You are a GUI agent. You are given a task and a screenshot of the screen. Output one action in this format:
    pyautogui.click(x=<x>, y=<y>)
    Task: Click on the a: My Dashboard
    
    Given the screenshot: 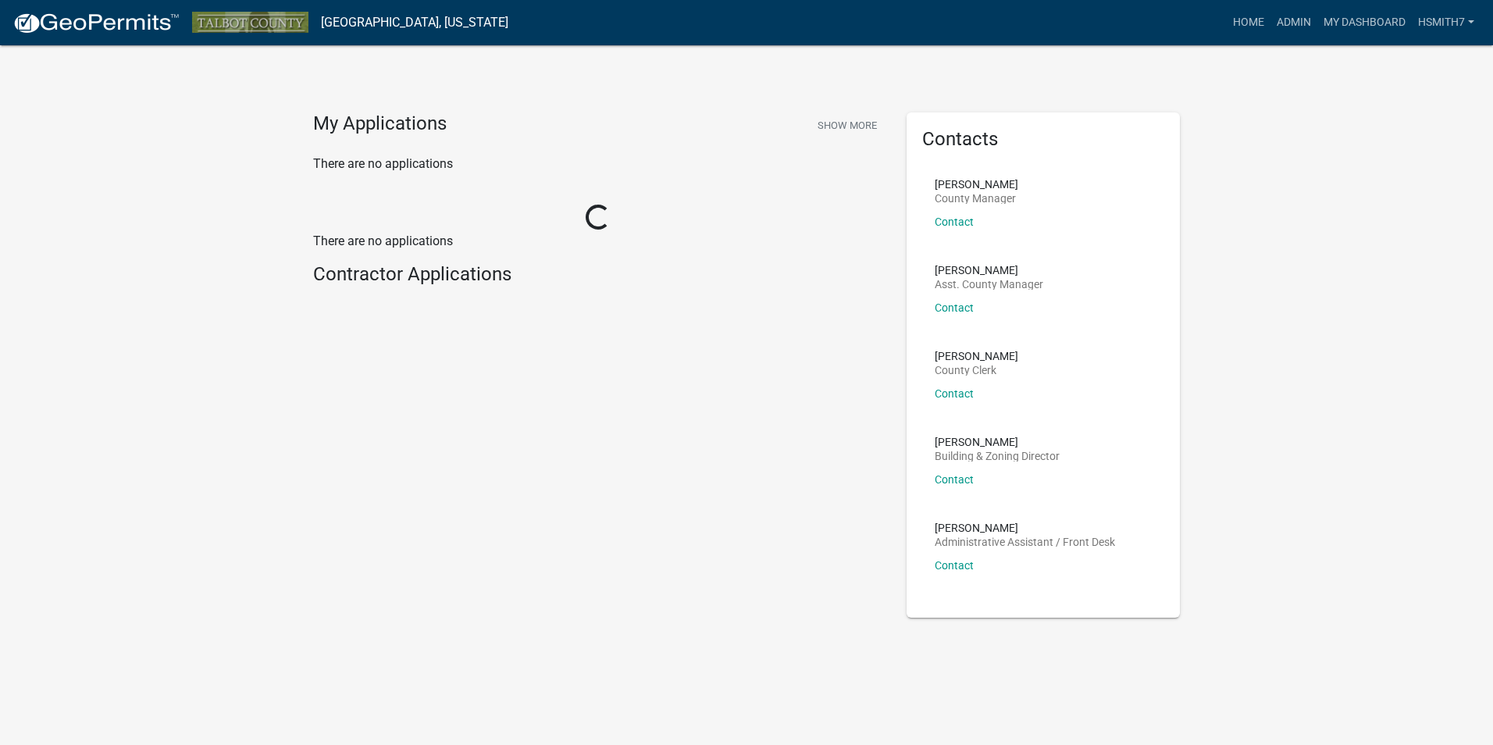 What is the action you would take?
    pyautogui.click(x=1364, y=23)
    